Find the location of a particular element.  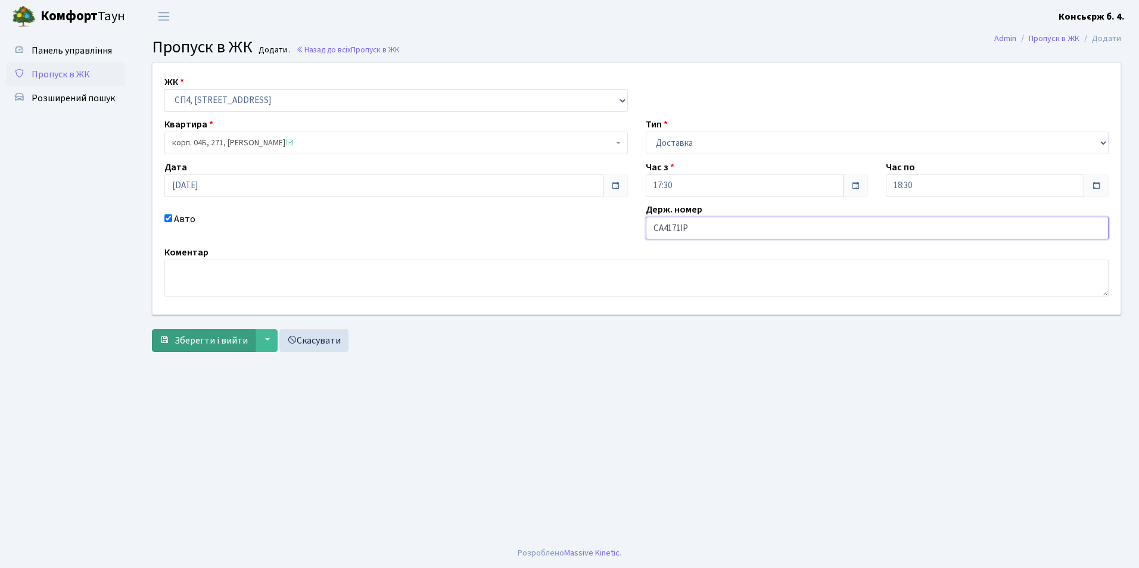

label: Дата is located at coordinates (176, 167).